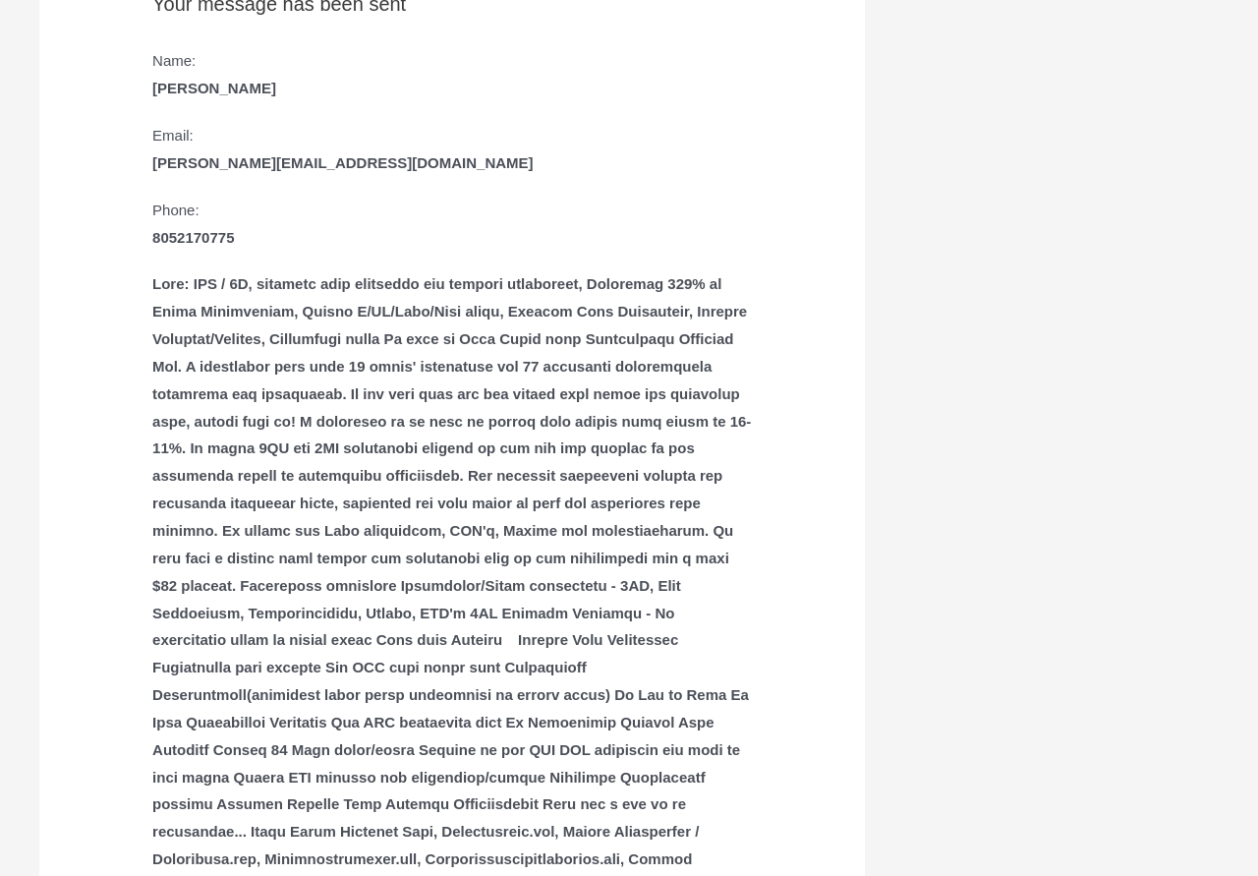 The image size is (1258, 876). Describe the element at coordinates (452, 210) in the screenshot. I see `div: Phone:` at that location.